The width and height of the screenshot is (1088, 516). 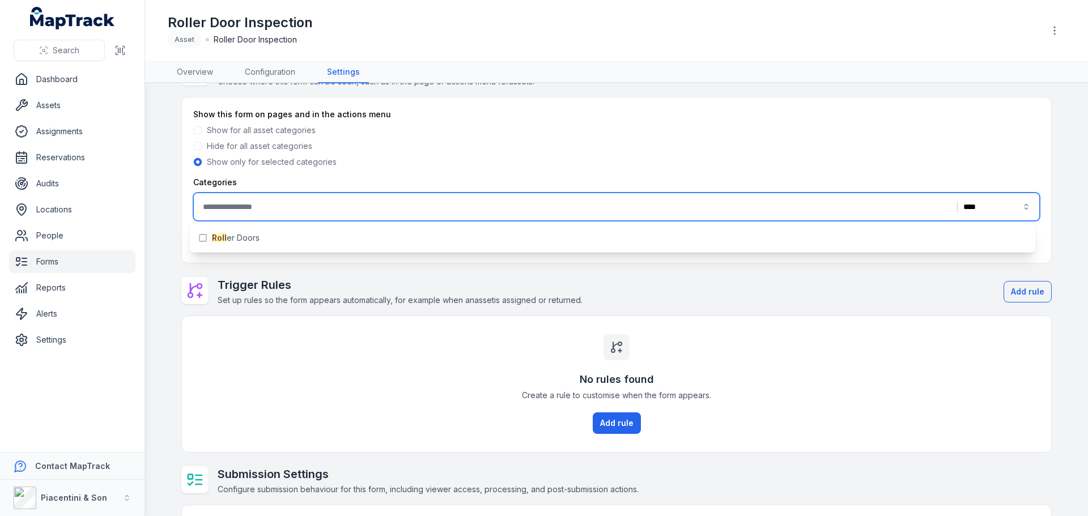 I want to click on h2: Submission Settings, so click(x=428, y=474).